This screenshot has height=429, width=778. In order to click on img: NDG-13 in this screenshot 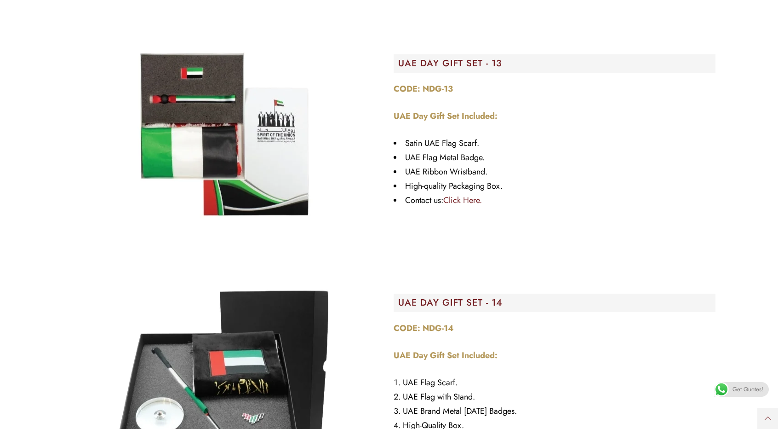, I will do `click(224, 134)`.